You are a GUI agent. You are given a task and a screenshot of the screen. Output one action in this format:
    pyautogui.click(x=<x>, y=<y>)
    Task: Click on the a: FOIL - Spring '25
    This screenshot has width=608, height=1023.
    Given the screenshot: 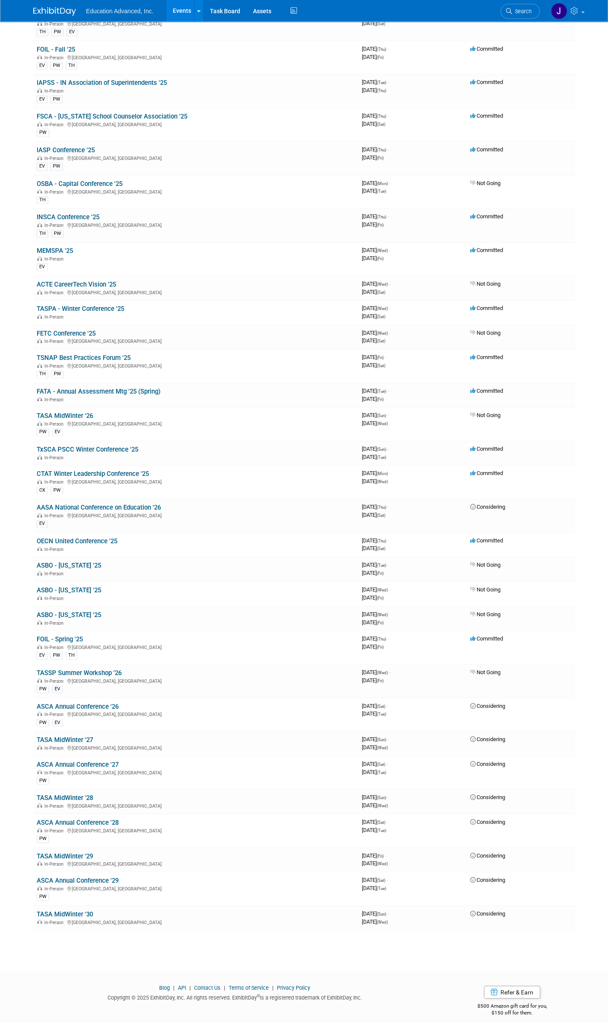 What is the action you would take?
    pyautogui.click(x=60, y=639)
    